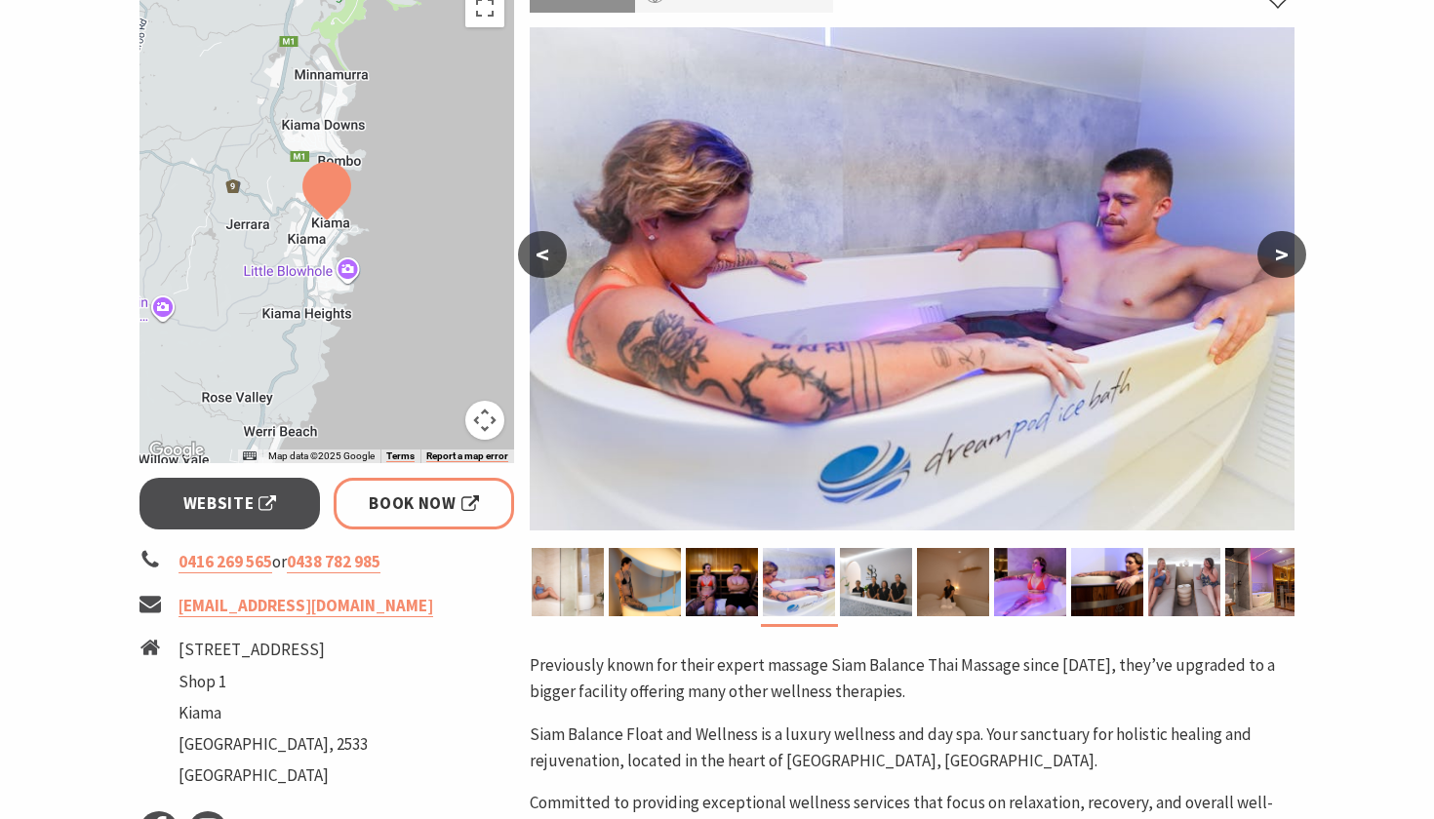  I want to click on a: 0438 782 985, so click(334, 562).